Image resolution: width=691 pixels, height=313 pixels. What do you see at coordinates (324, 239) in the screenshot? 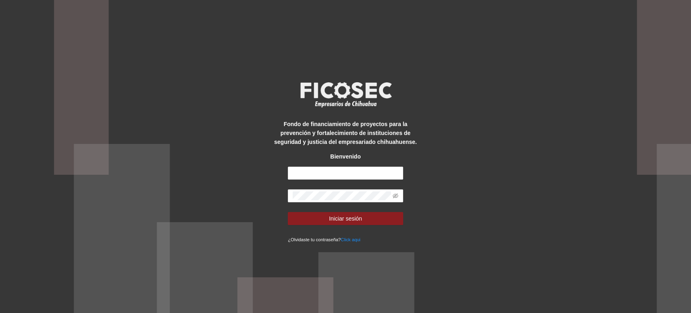
I see `small: ¿Olvidaste tu contraseña?` at bounding box center [324, 239].